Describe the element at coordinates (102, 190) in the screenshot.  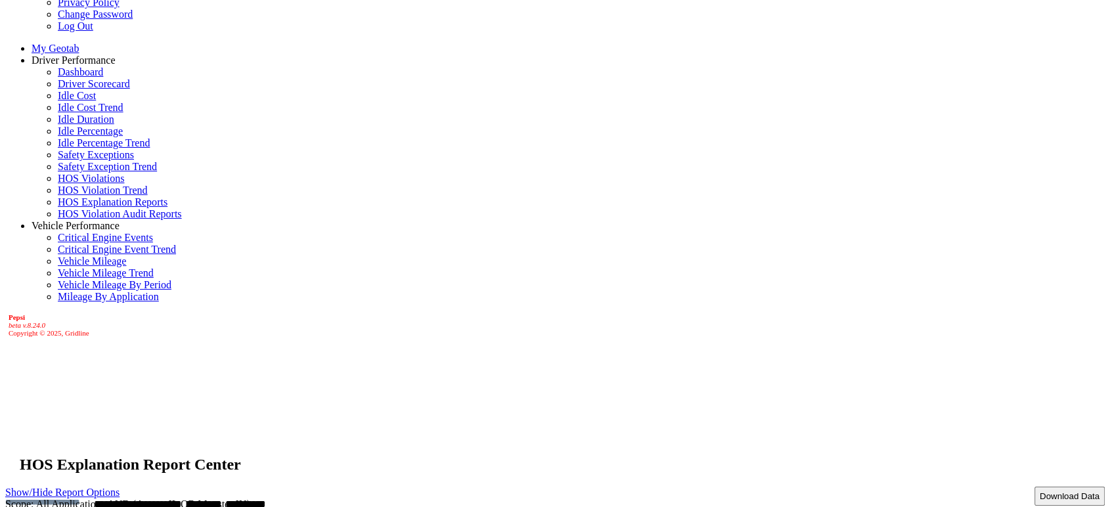
I see `a: HOS Violation Trend` at that location.